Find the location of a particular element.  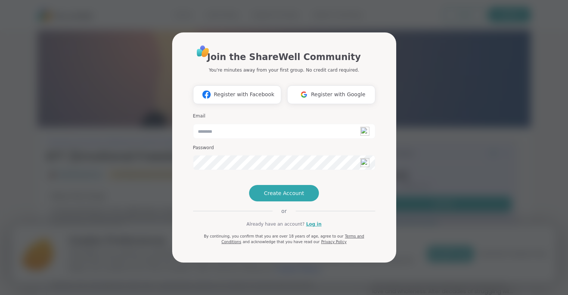

span: or is located at coordinates (284, 211).